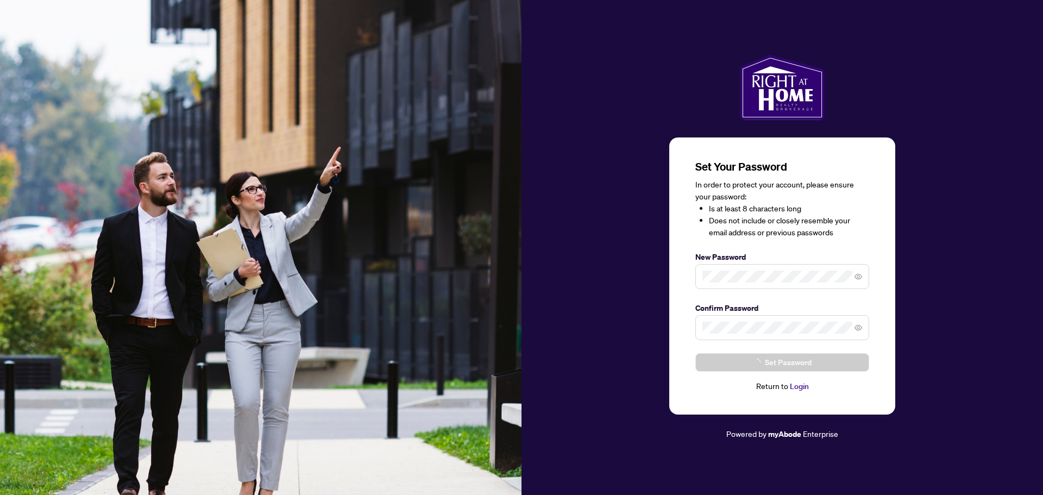 This screenshot has height=495, width=1043. I want to click on span: Enterprise, so click(820, 434).